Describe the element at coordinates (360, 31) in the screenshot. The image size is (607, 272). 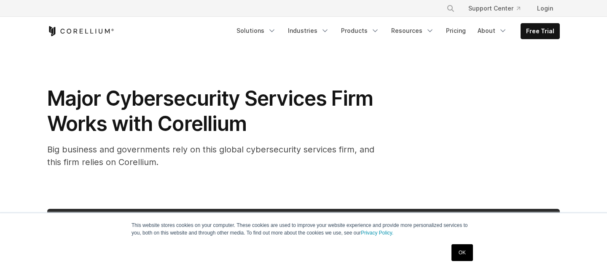
I see `a: Products` at that location.